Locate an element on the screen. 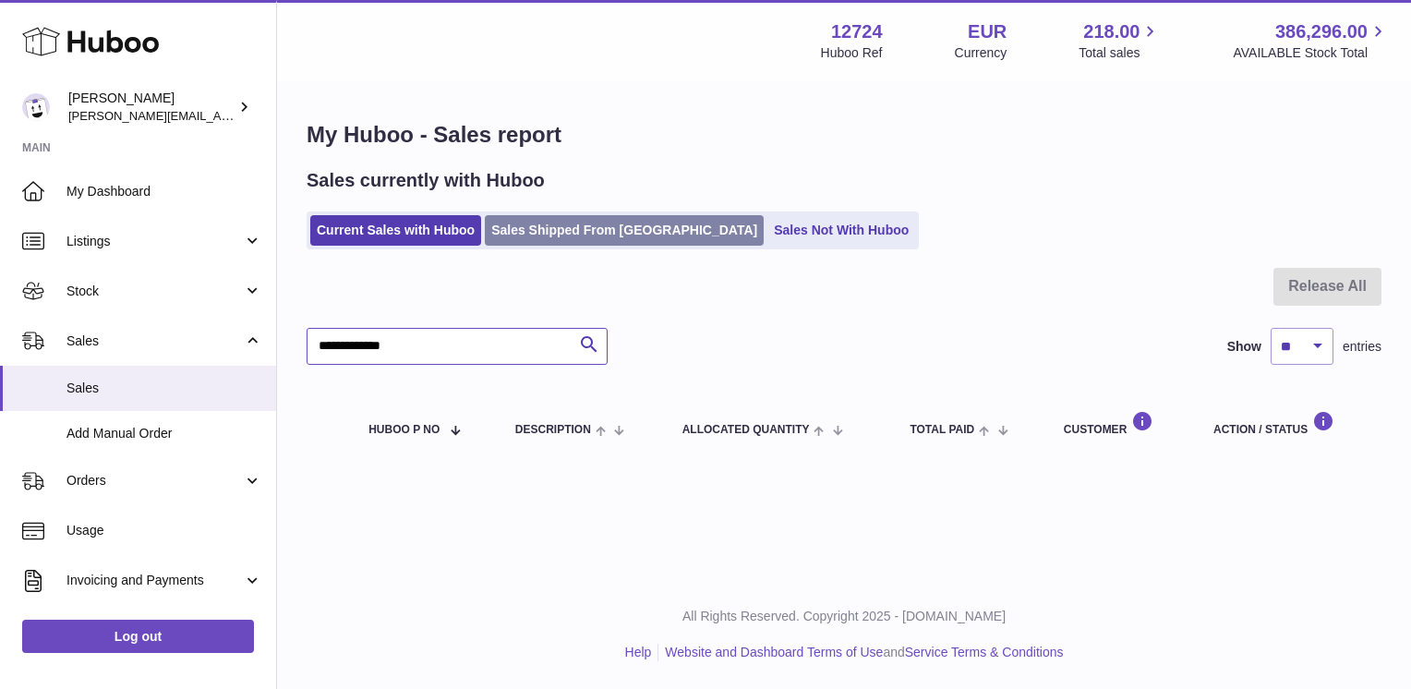 This screenshot has width=1411, height=689. a: Website and Dashboard Terms of Use is located at coordinates (774, 652).